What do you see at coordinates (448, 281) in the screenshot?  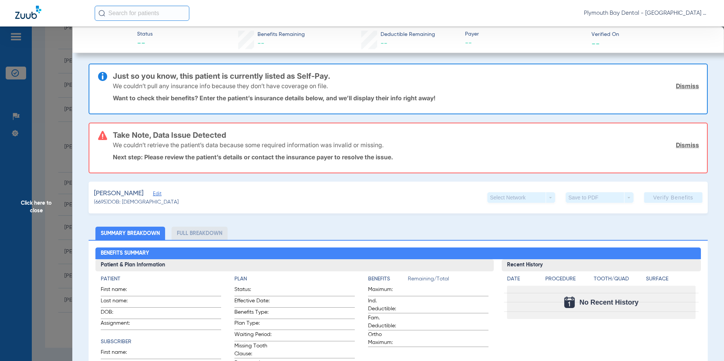 I see `span: Remaining/Total` at bounding box center [448, 281].